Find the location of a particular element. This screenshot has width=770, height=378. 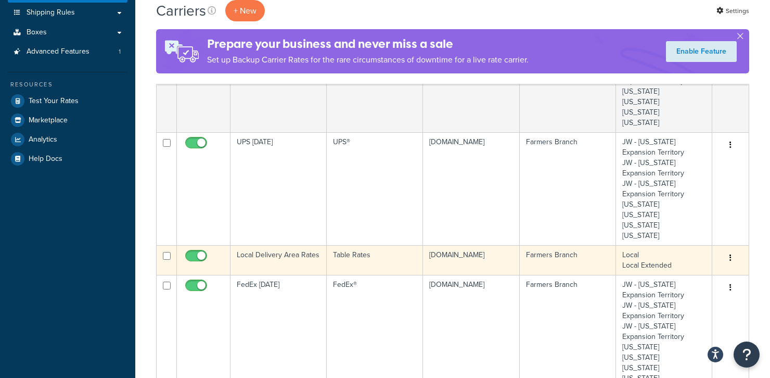

span: Shipping Rules is located at coordinates (50, 12).